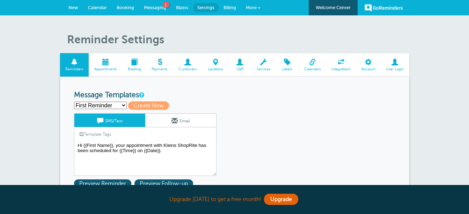 The height and width of the screenshot is (214, 469). Describe the element at coordinates (395, 65) in the screenshot. I see `a: User Login` at that location.